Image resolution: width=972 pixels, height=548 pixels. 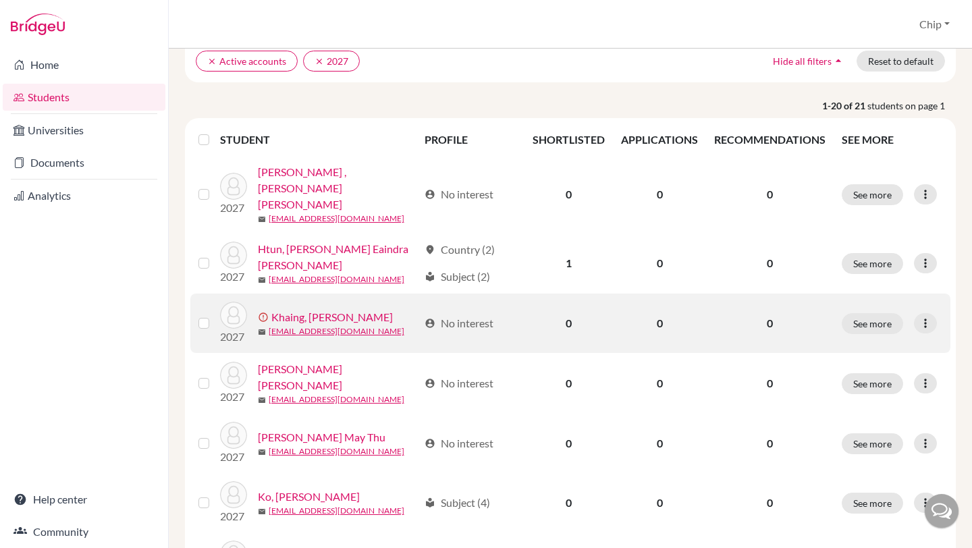 What do you see at coordinates (802, 61) in the screenshot?
I see `span: Hide all filters` at bounding box center [802, 61].